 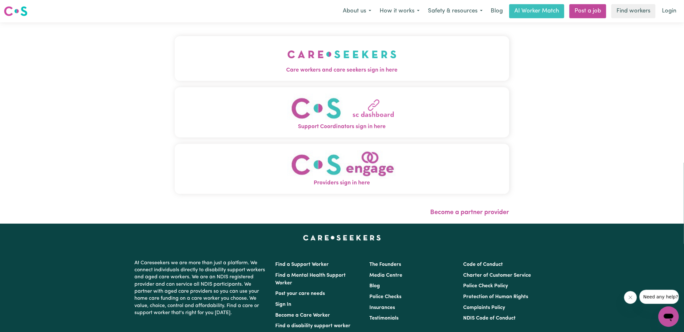 What do you see at coordinates (537, 11) in the screenshot?
I see `a: AI Worker Match` at bounding box center [537, 11].